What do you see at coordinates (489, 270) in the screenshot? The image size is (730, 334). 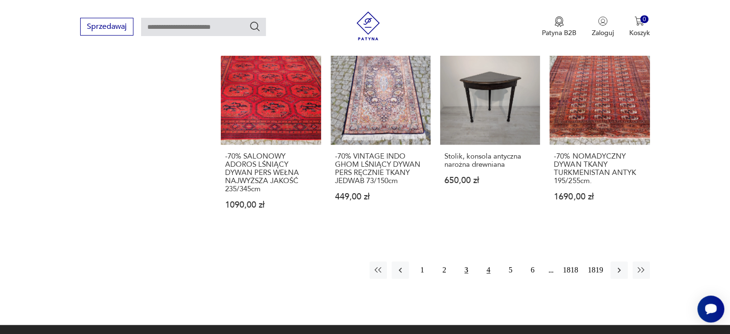 I see `button: 4` at bounding box center [489, 270].